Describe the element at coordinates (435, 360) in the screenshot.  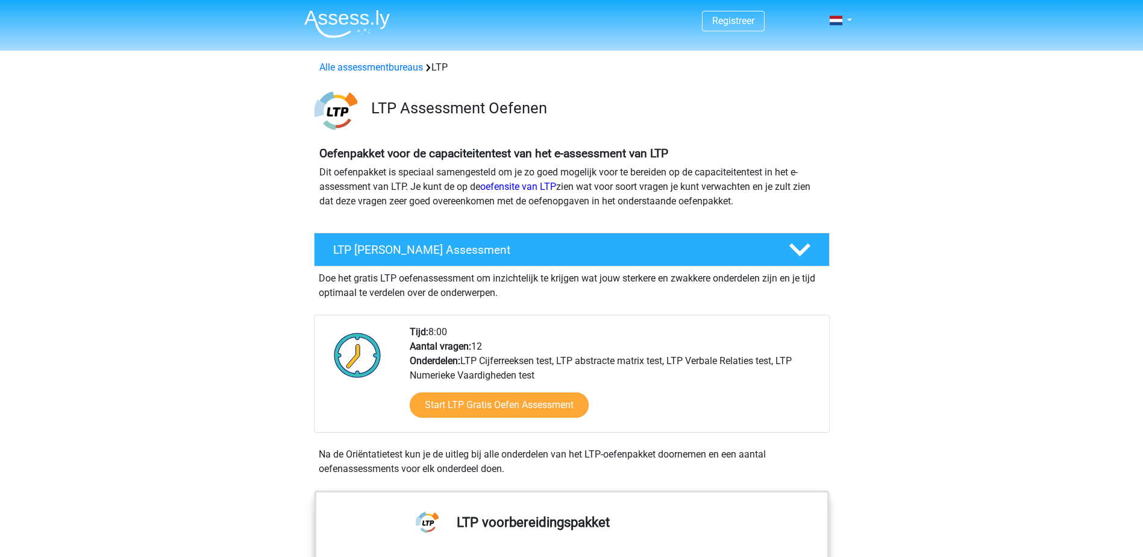
I see `b: Onderdelen:` at that location.